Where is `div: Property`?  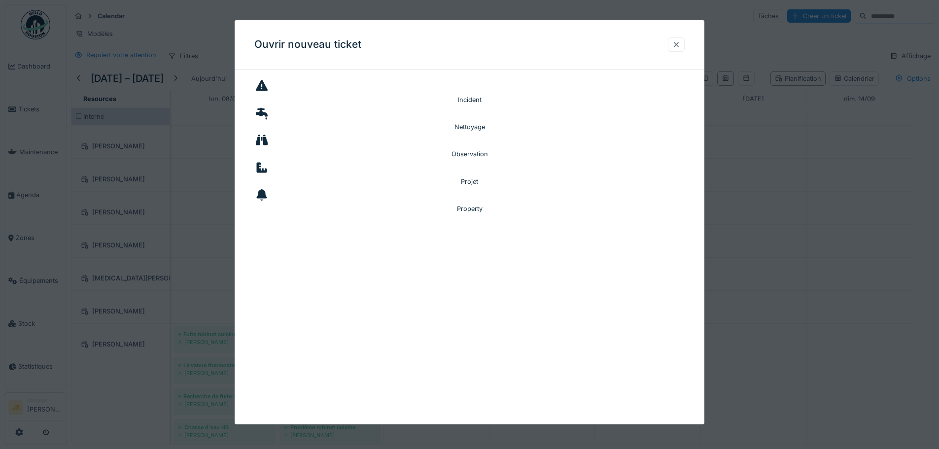
div: Property is located at coordinates (469, 209).